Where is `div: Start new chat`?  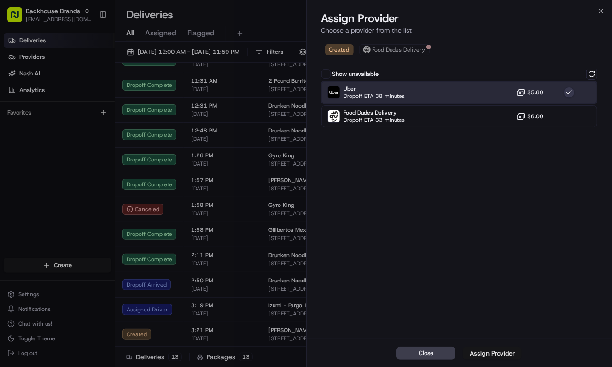 div: Start new chat is located at coordinates (96, 93).